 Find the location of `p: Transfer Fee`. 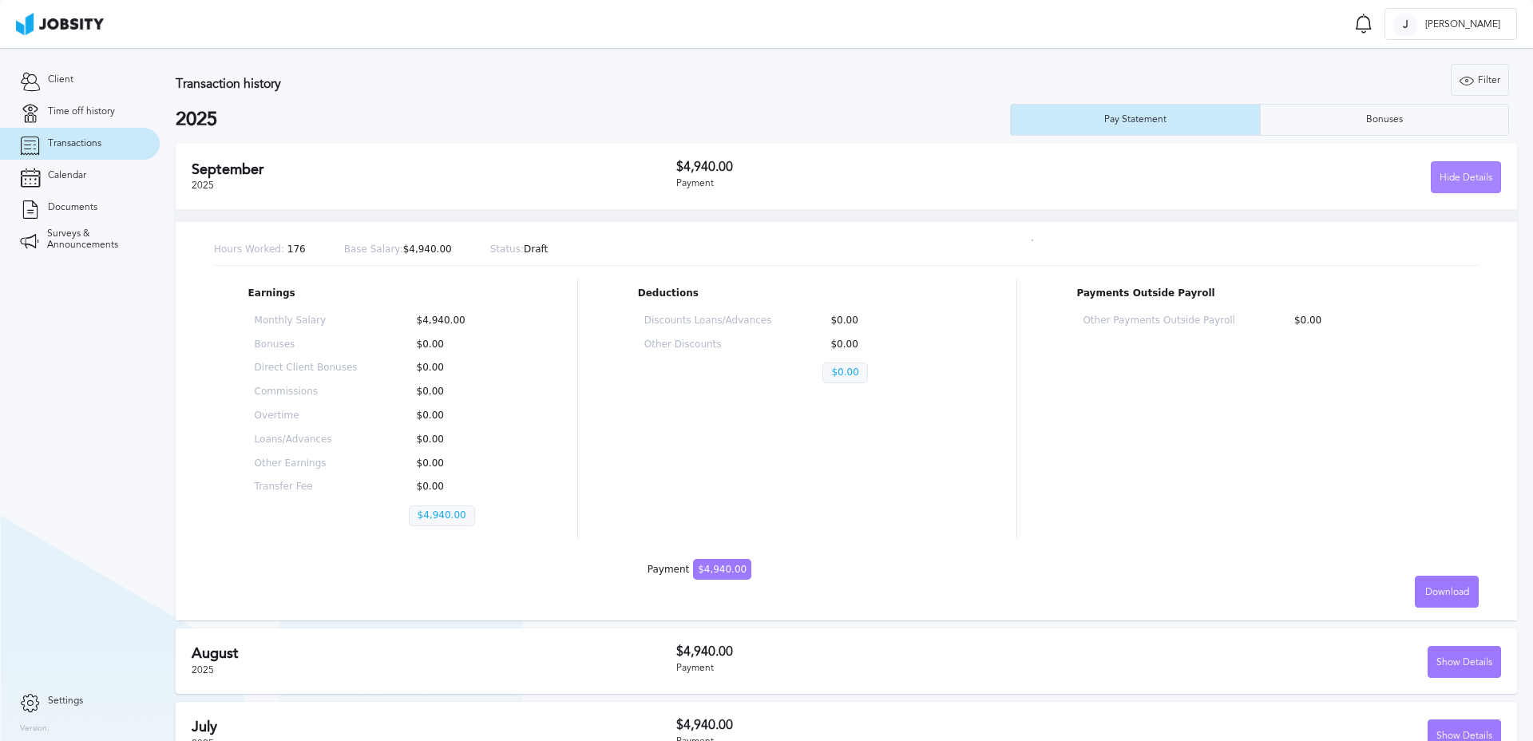

p: Transfer Fee is located at coordinates (306, 487).